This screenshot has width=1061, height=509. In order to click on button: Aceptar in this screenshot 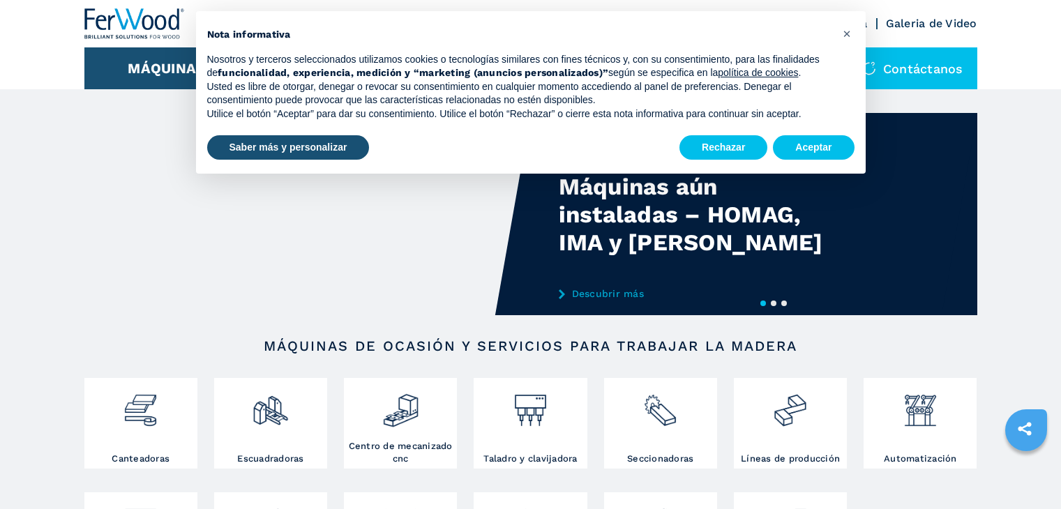, I will do `click(814, 148)`.